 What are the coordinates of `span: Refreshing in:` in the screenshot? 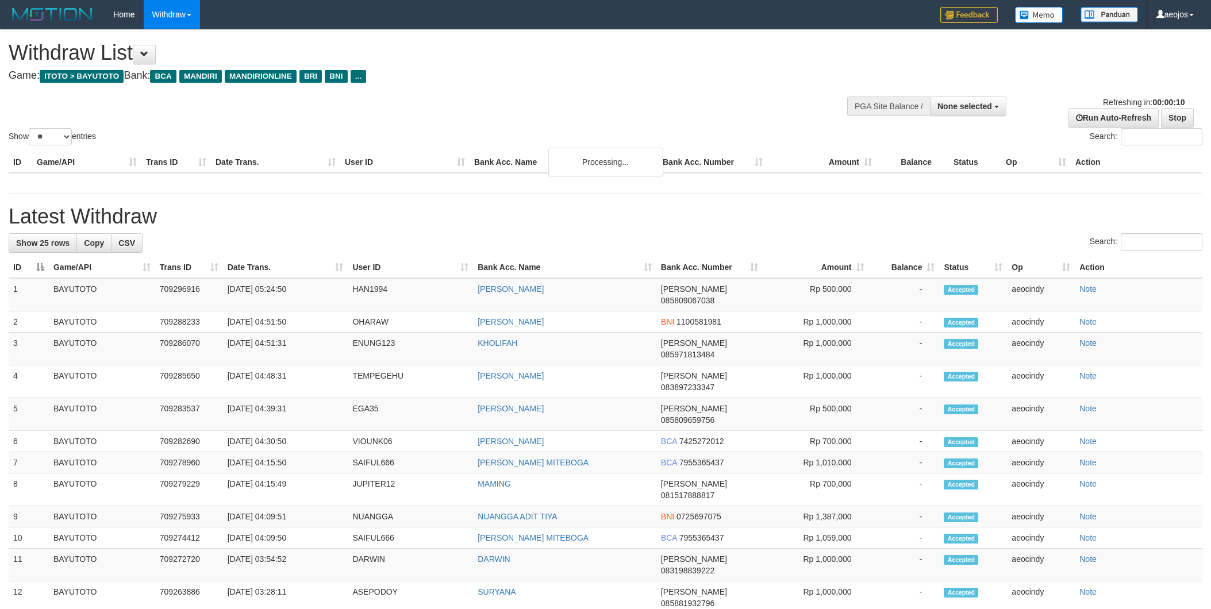 It's located at (1143, 102).